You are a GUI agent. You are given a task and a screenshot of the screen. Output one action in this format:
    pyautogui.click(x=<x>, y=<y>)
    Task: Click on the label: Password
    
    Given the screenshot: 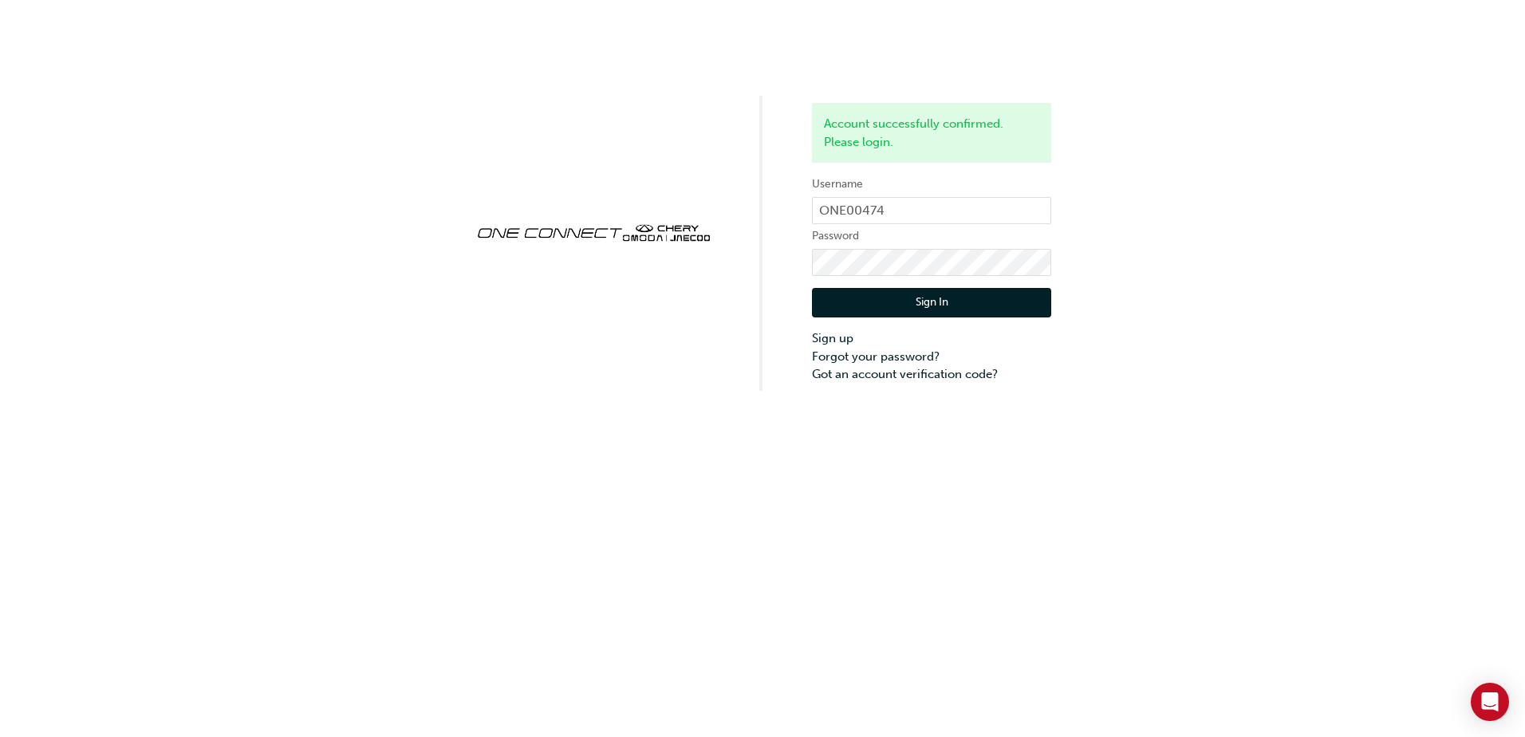 What is the action you would take?
    pyautogui.click(x=932, y=236)
    